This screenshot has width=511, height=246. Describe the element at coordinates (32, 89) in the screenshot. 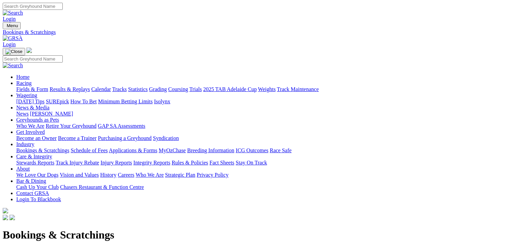

I see `a: Fields & Form` at that location.